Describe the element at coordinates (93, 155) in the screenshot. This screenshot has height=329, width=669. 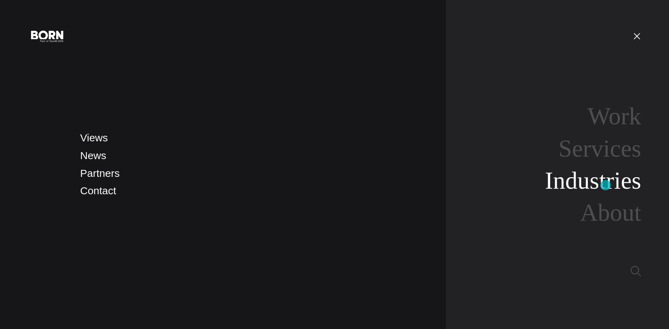
I see `a: News` at that location.